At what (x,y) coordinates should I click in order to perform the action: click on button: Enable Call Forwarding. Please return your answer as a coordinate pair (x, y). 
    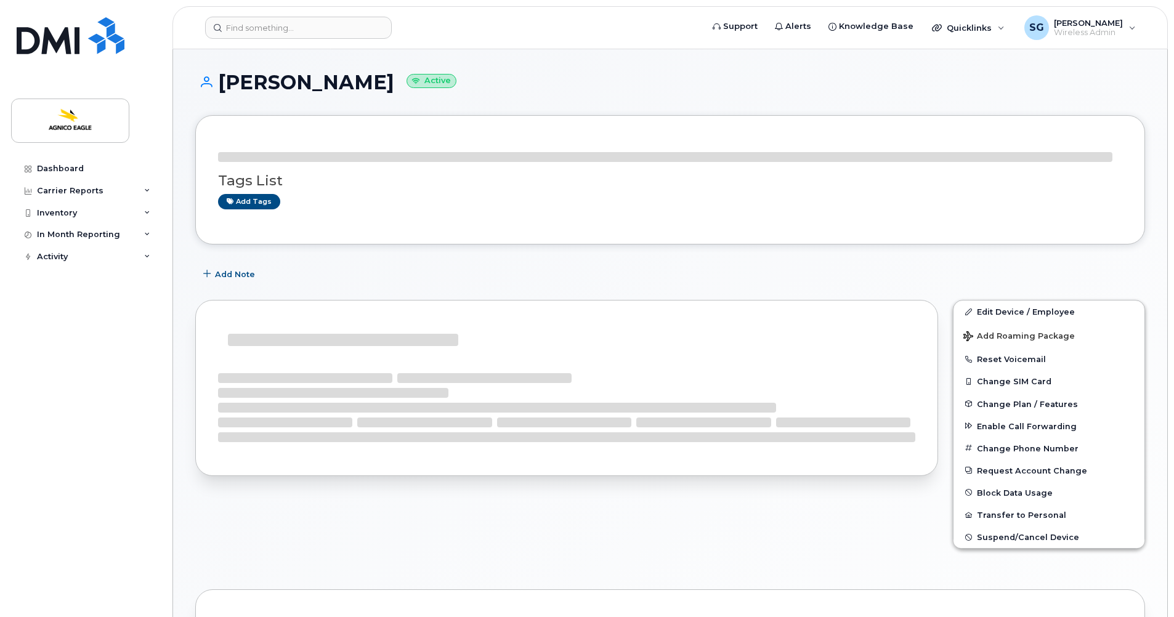
    Looking at the image, I should click on (1049, 426).